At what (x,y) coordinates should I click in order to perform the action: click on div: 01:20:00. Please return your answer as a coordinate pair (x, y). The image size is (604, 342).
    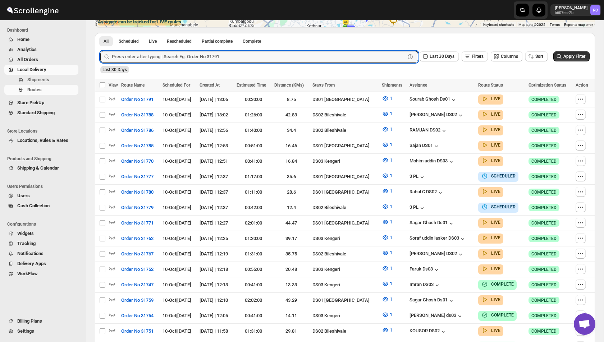
    Looking at the image, I should click on (254, 239).